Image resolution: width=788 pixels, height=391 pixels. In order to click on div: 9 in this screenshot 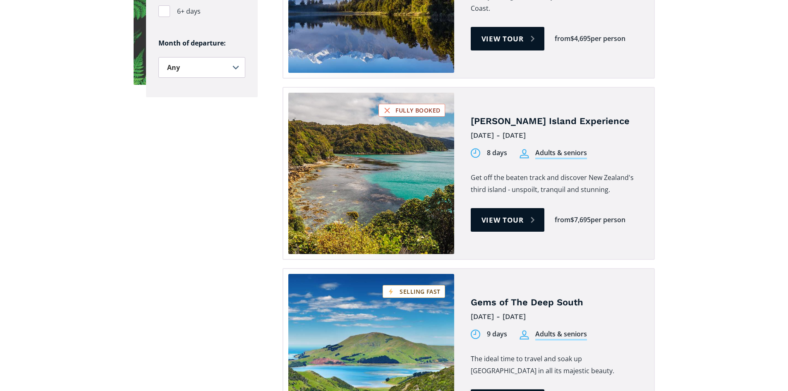, I will do `click(488, 334)`.